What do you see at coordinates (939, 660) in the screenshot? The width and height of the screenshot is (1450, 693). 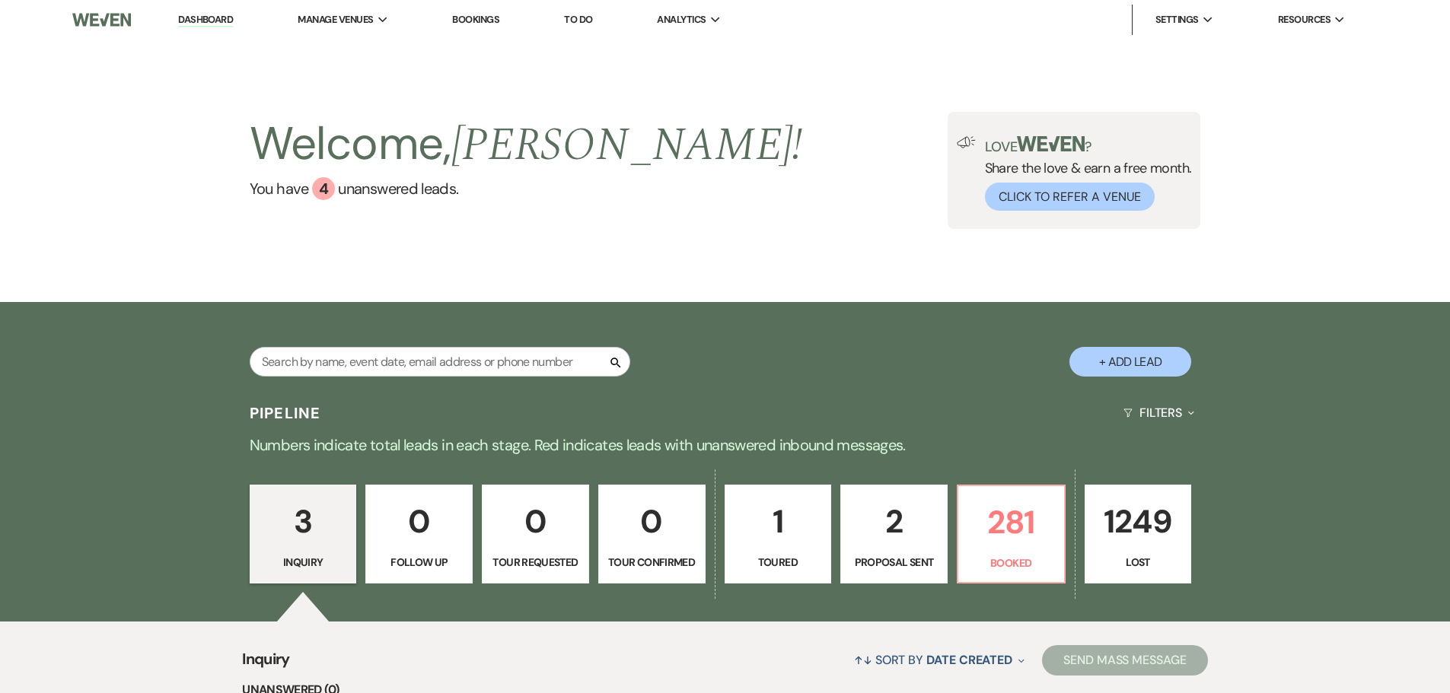 I see `button: Sort By Date Created` at bounding box center [939, 660].